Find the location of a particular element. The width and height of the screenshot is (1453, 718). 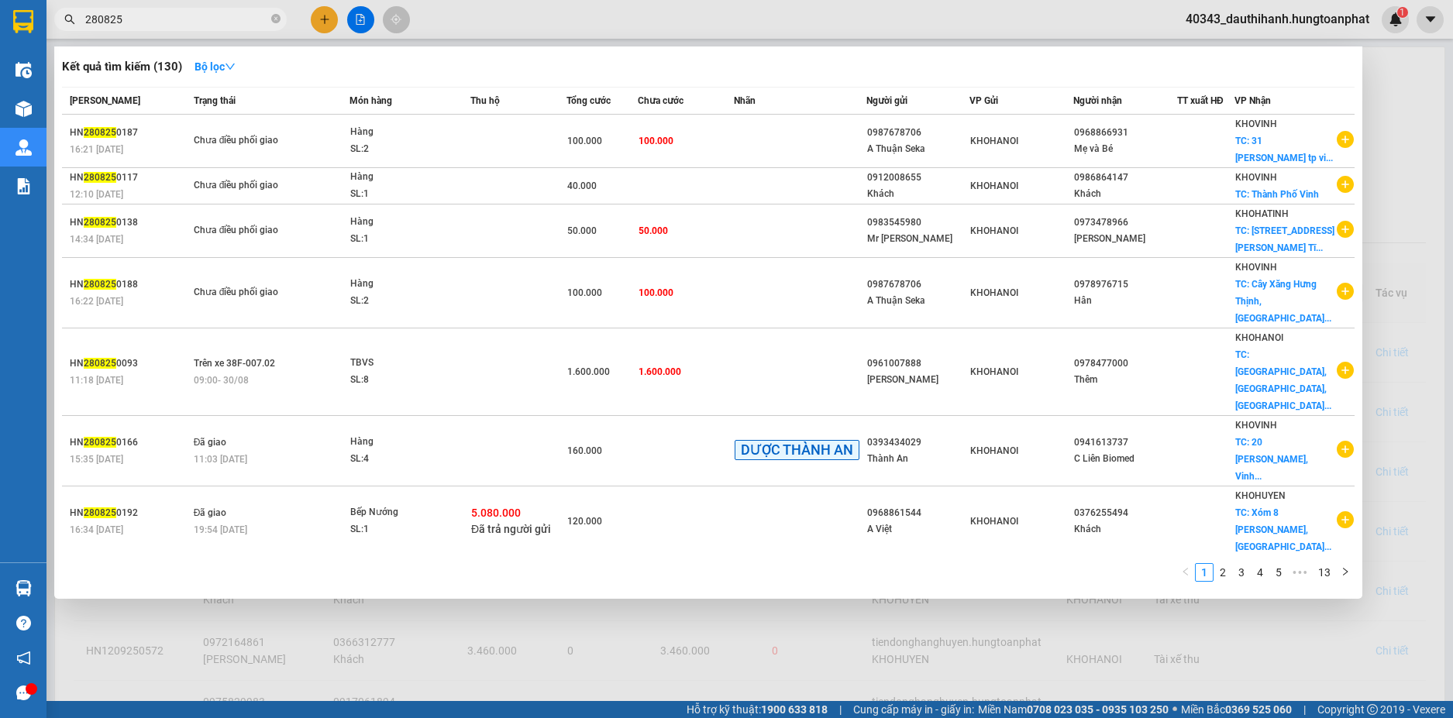

div: HN 0117 is located at coordinates (129, 177).